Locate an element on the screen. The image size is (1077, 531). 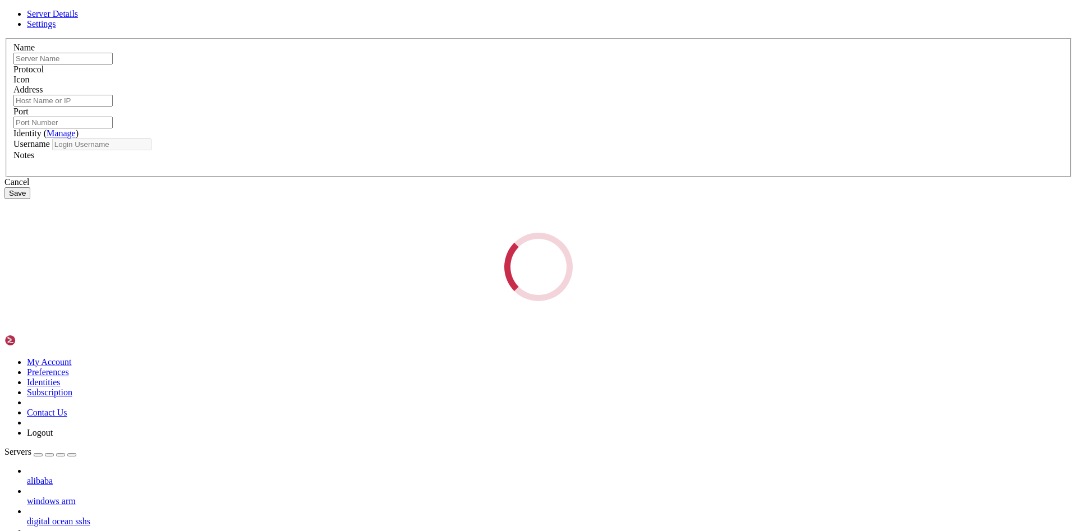
label: Name is located at coordinates (24, 47).